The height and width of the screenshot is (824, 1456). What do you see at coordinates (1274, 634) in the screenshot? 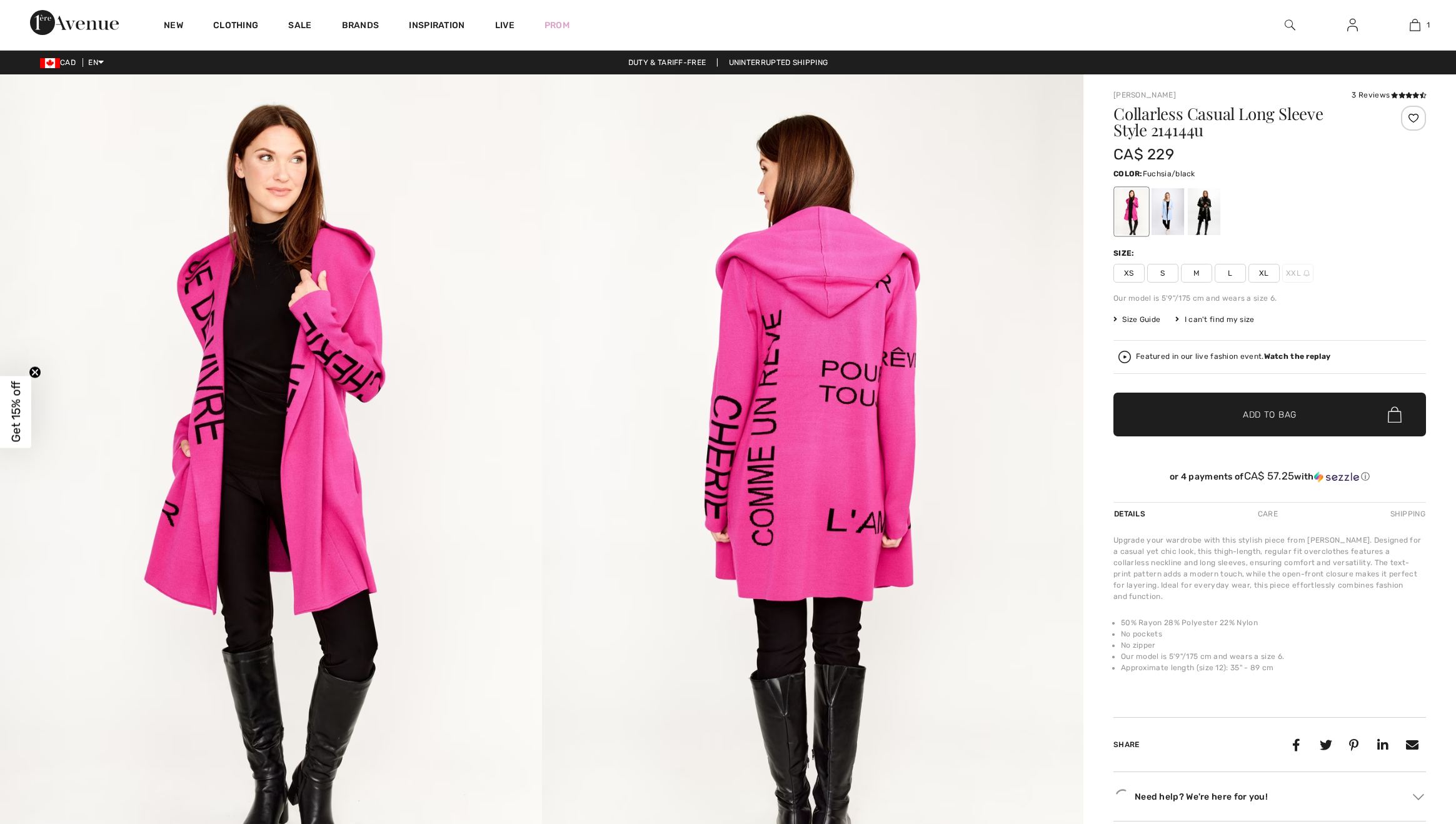
I see `li: No pockets` at bounding box center [1274, 634].